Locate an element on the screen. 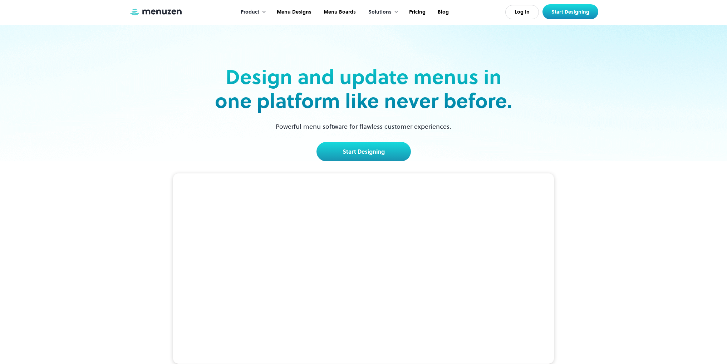 This screenshot has height=364, width=727. a: Pricing is located at coordinates (417, 12).